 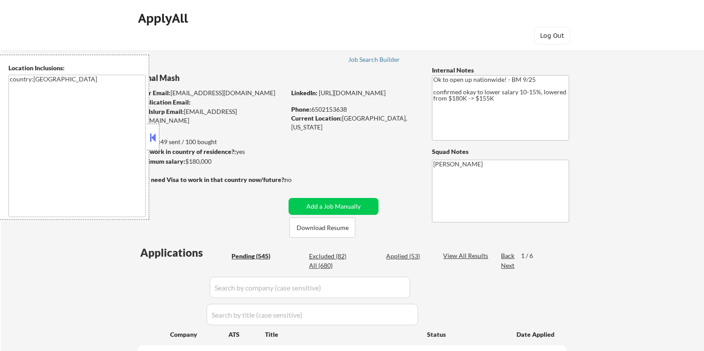 What do you see at coordinates (354, 109) in the screenshot?
I see `div: 6502153638` at bounding box center [354, 109].